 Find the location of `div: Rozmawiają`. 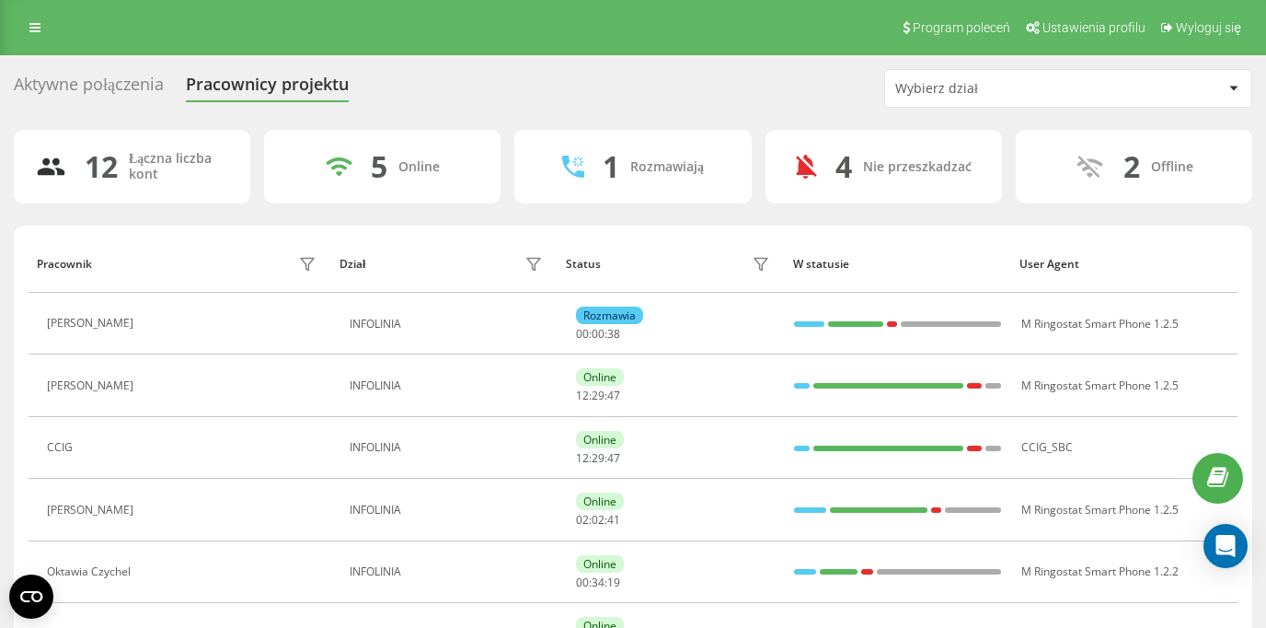

div: Rozmawiają is located at coordinates (667, 167).